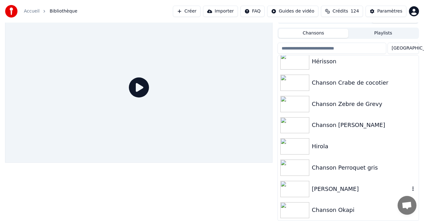 This screenshot has height=221, width=424. Describe the element at coordinates (389, 11) in the screenshot. I see `div: Paramètres` at that location.